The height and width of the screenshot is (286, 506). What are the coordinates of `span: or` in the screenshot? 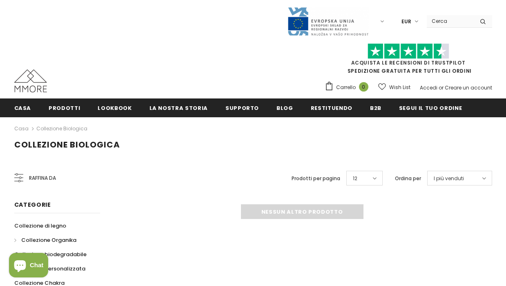 It's located at (441, 87).